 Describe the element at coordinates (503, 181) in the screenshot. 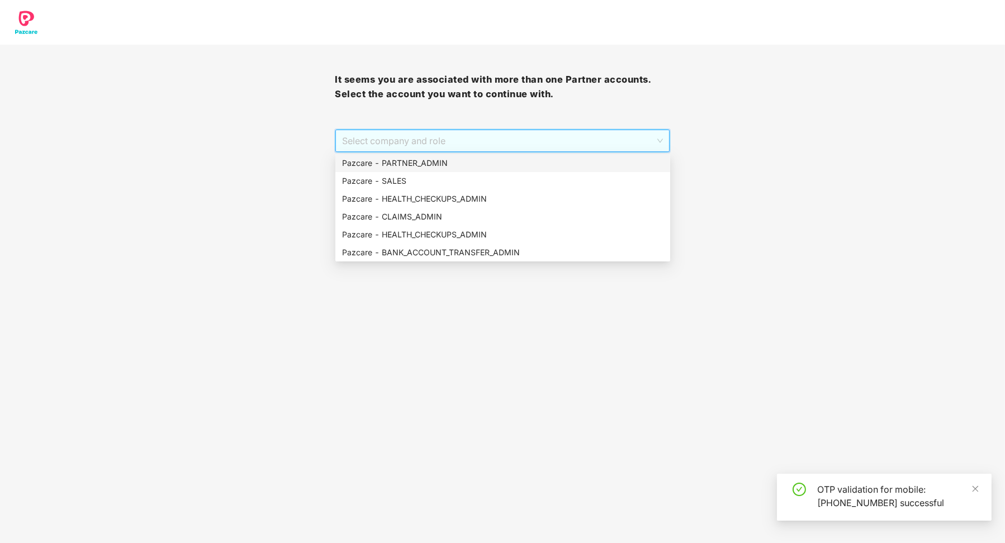

I see `div: Pazcare - SALES` at that location.